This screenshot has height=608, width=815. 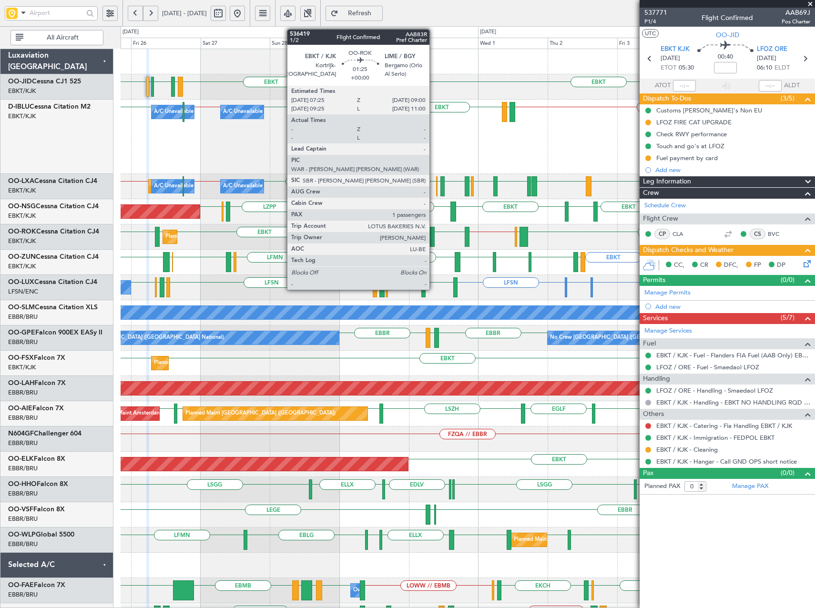 What do you see at coordinates (733, 355) in the screenshot?
I see `a: EBKT / KJK - Fuel - Flanders FIA Fuel (AAB Only) EBKT / KJK` at bounding box center [733, 355].